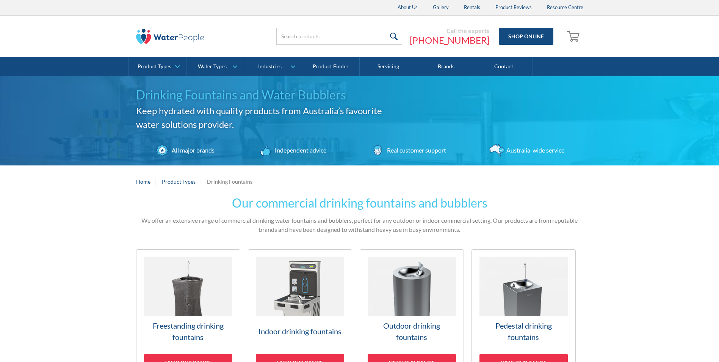 Image resolution: width=719 pixels, height=362 pixels. What do you see at coordinates (412, 331) in the screenshot?
I see `h3: Outdoor drinking fountains` at bounding box center [412, 331].